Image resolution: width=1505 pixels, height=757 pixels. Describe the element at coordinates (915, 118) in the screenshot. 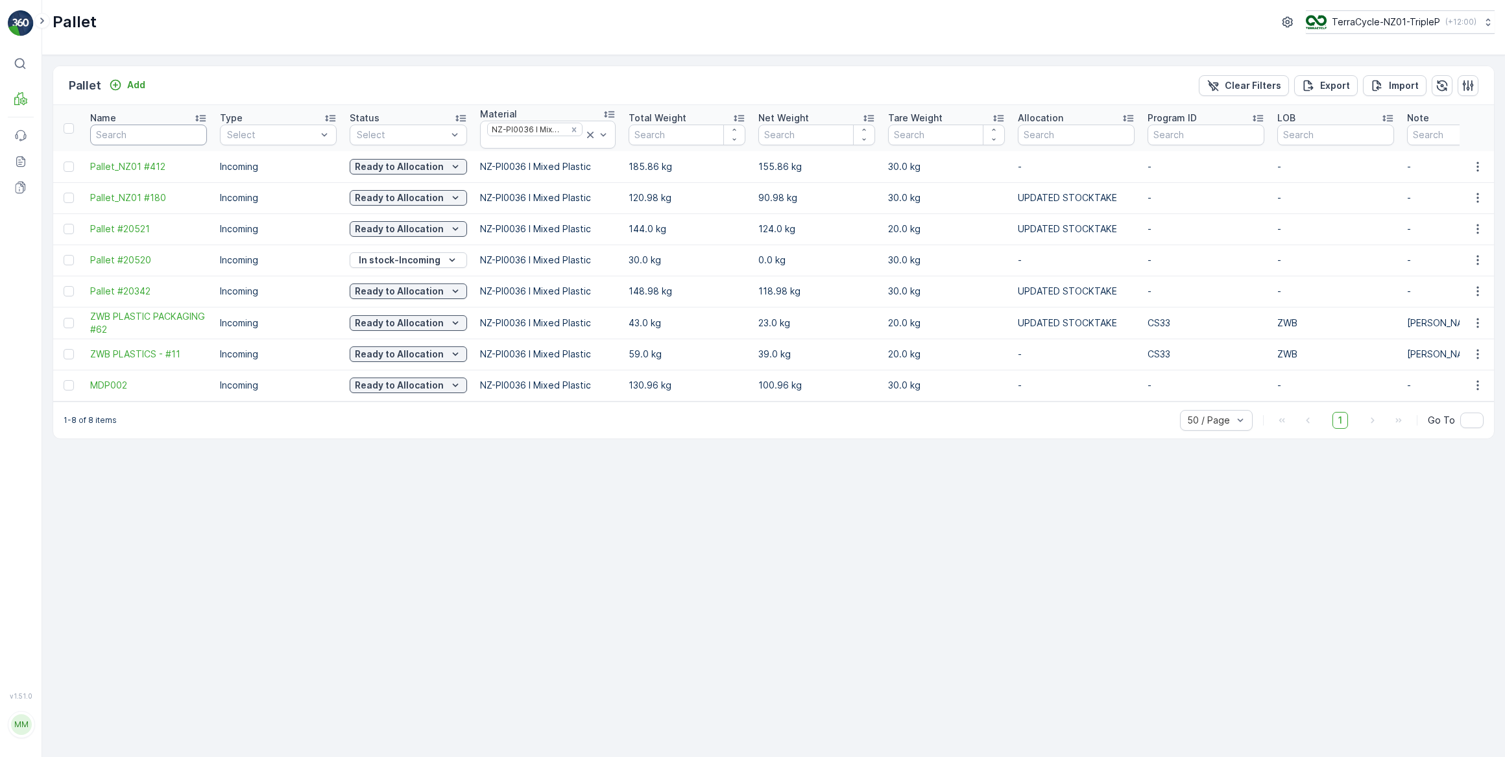

I see `p: Tare Weight` at that location.